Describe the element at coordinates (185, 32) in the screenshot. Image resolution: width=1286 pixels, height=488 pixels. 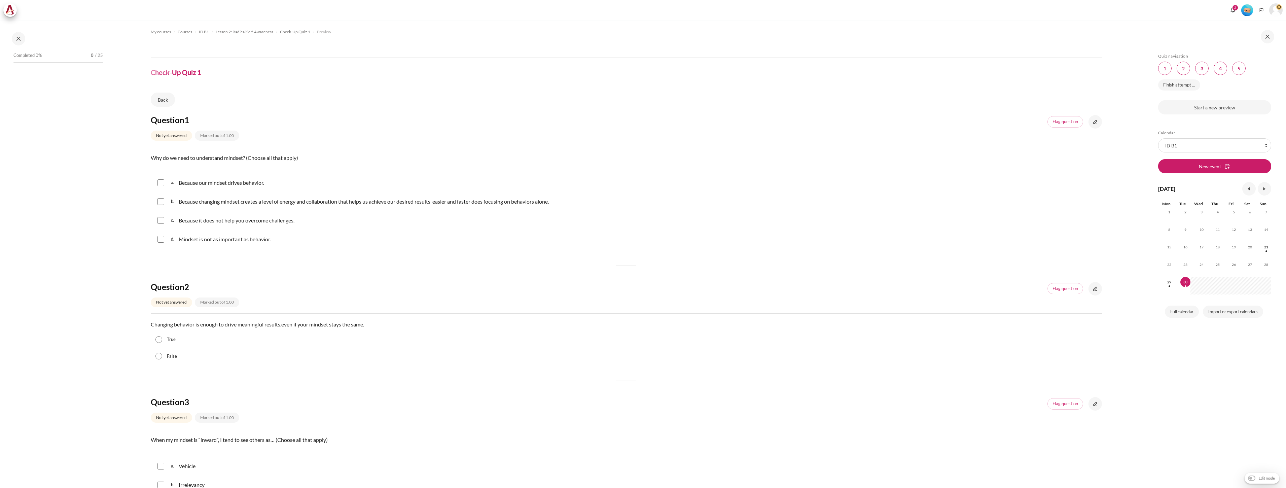
I see `span: Courses` at that location.